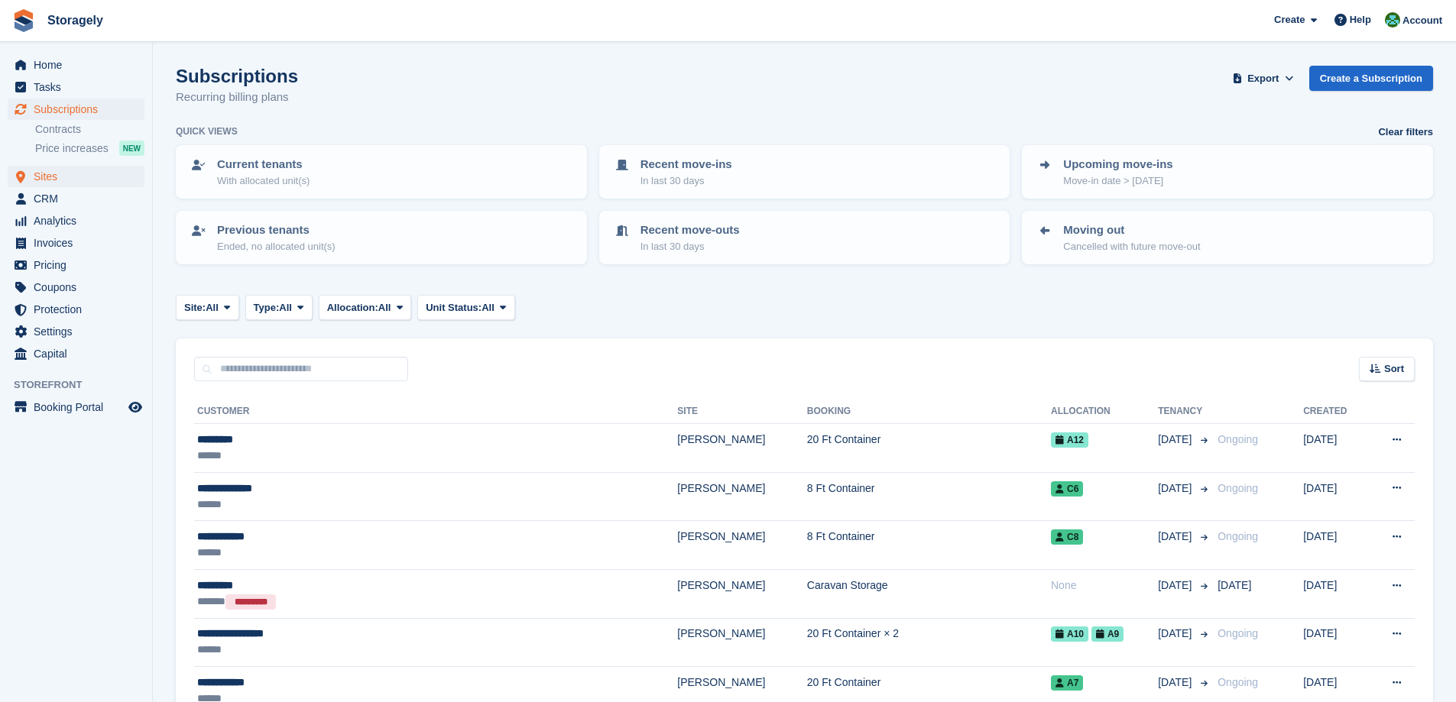  What do you see at coordinates (276, 247) in the screenshot?
I see `p: Ended, no allocated unit(s)` at bounding box center [276, 247].